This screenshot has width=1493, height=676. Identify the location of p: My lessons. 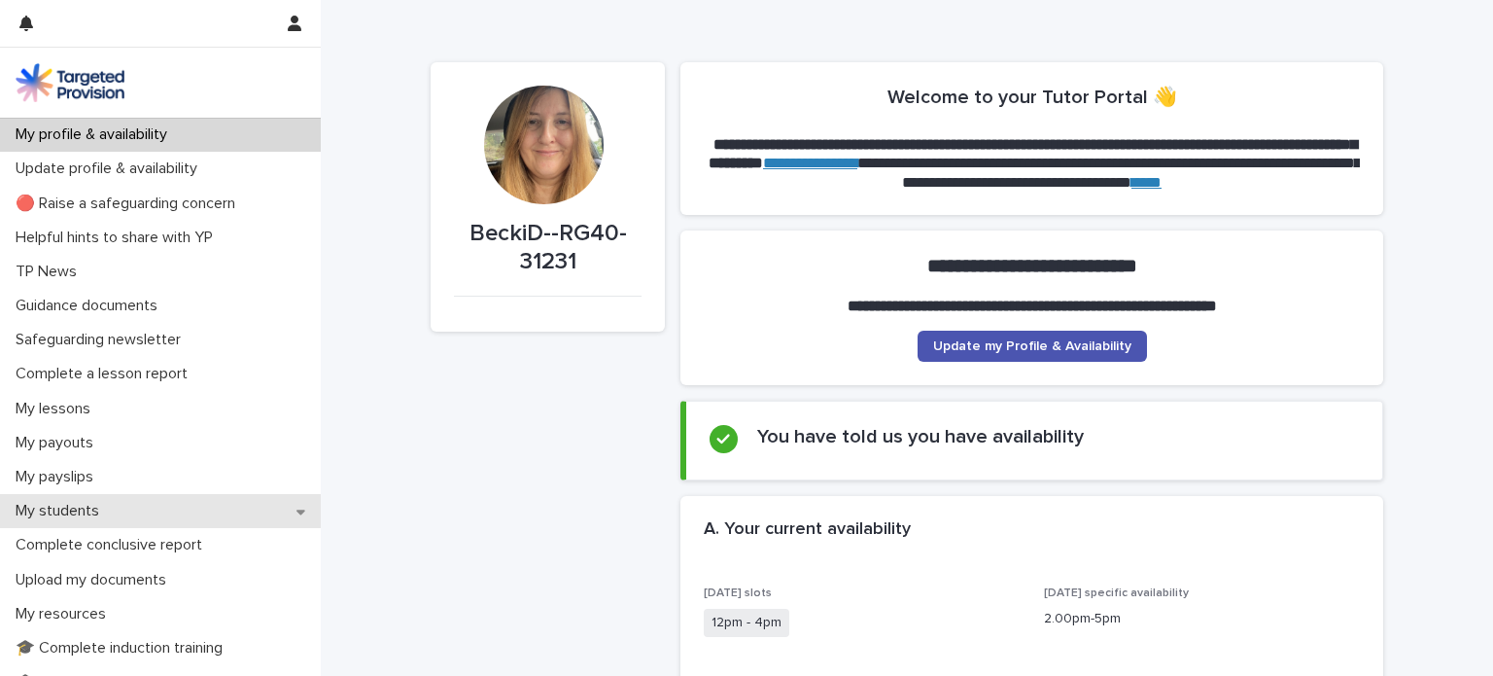
(56, 408).